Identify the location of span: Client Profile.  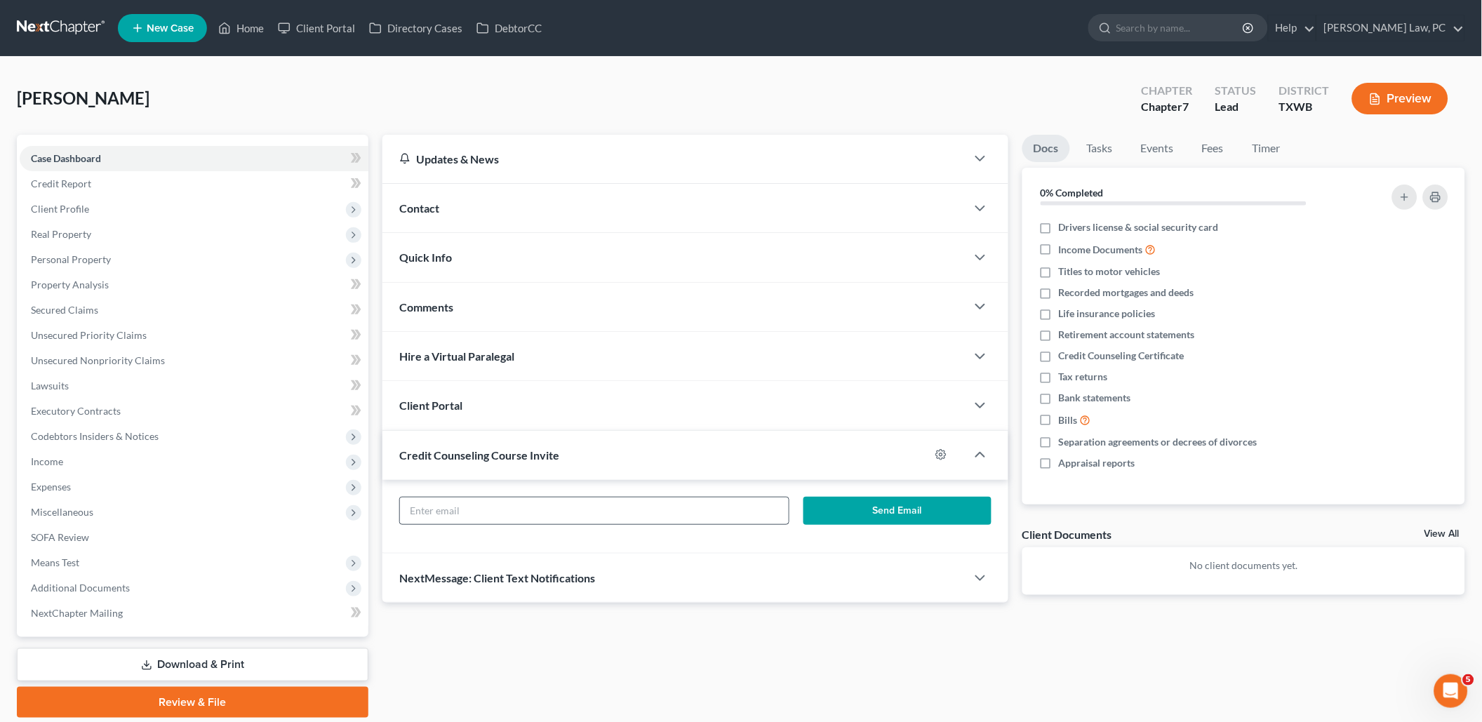
(60, 208).